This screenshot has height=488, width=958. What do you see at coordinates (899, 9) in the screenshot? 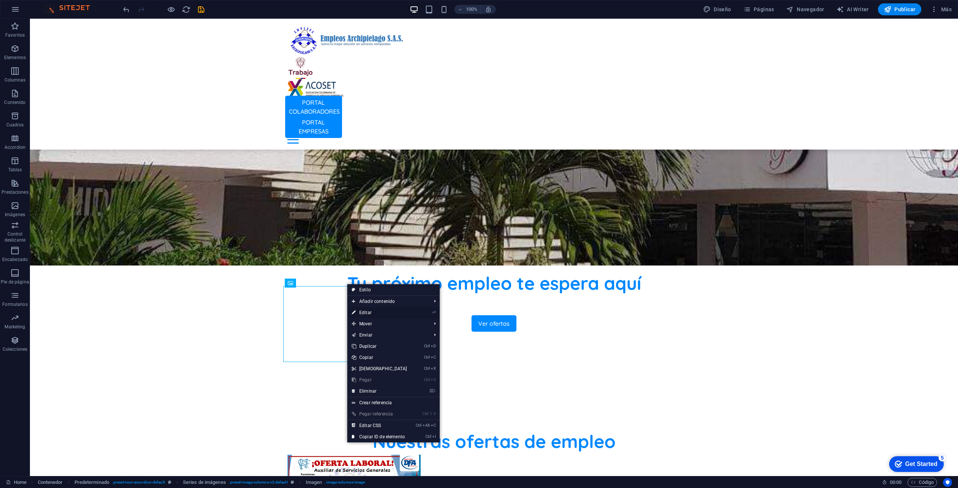
I see `button: Publicar` at bounding box center [899, 9].